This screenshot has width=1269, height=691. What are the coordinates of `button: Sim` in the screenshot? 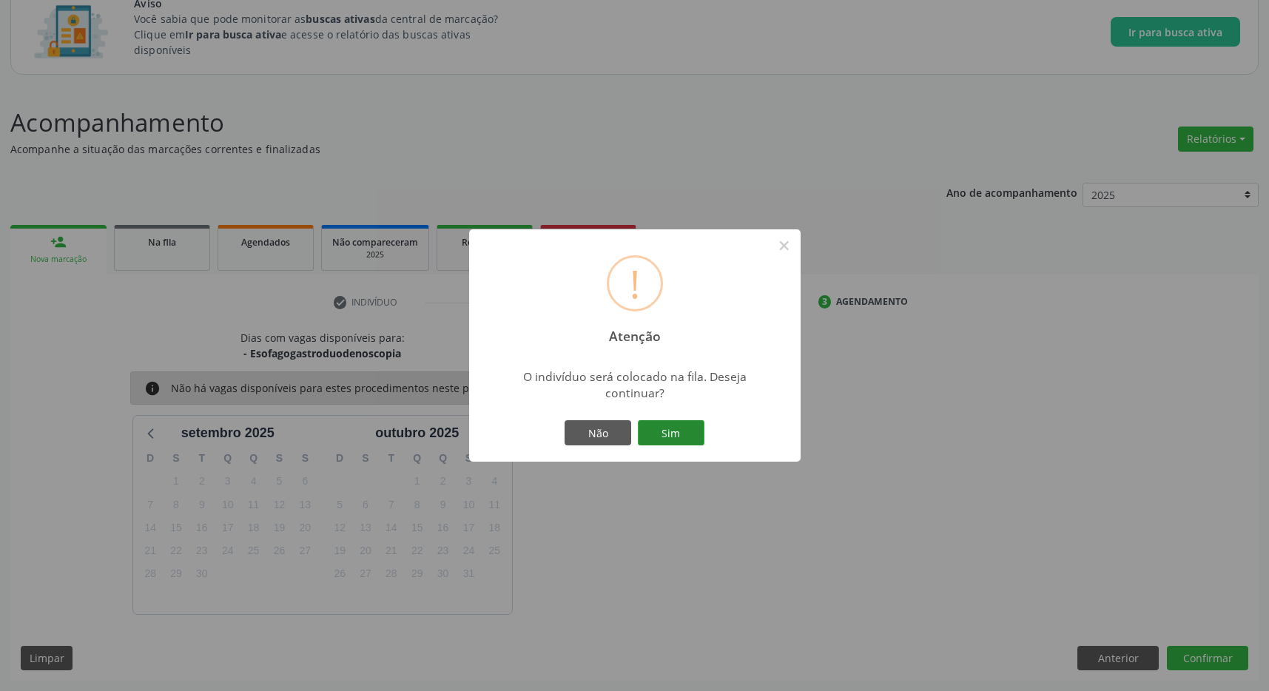 It's located at (671, 433).